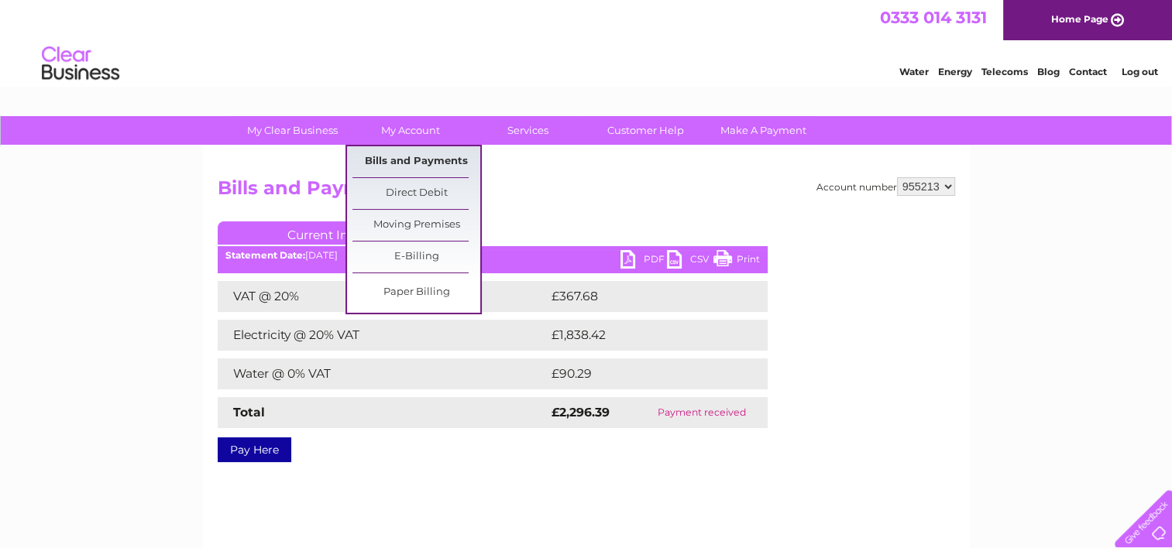  I want to click on a: PDF, so click(644, 261).